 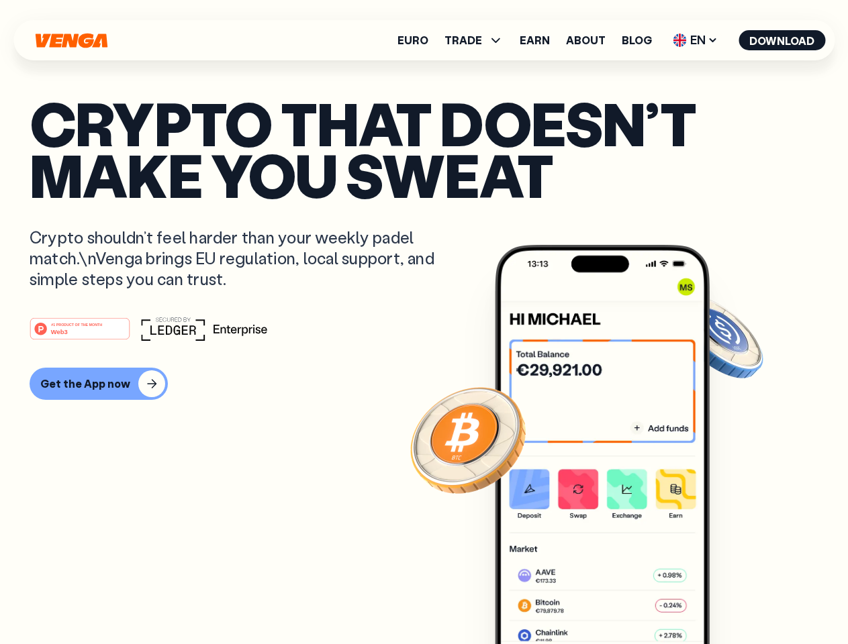 I want to click on p: Crypto that doesn’t make you sweat, so click(x=424, y=148).